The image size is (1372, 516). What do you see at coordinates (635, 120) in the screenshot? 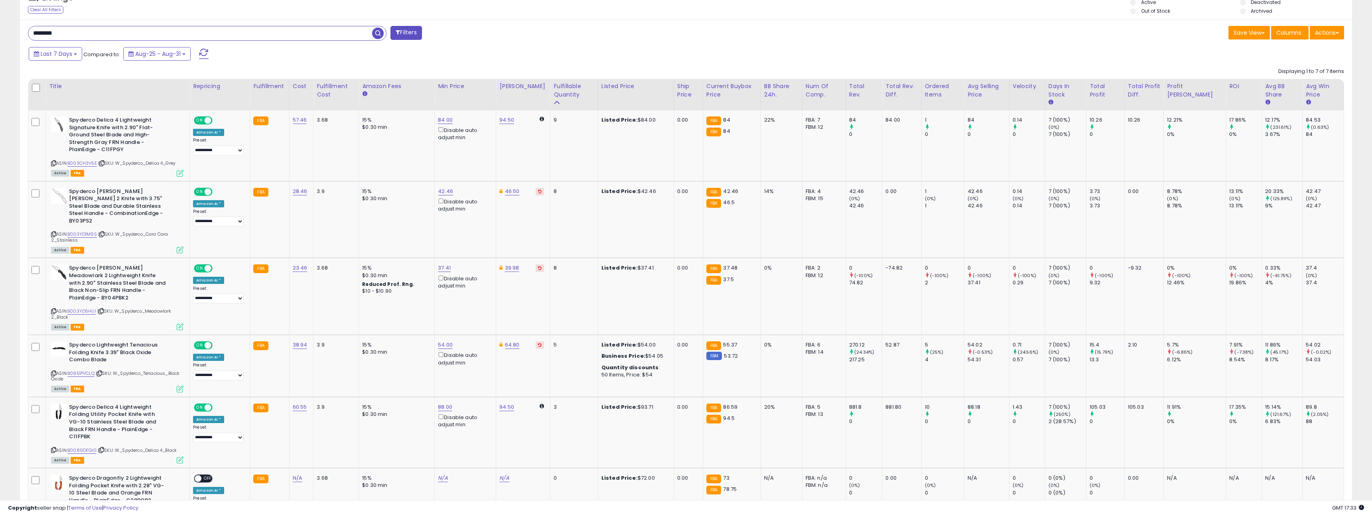
I see `div: $84.00` at bounding box center [635, 120].